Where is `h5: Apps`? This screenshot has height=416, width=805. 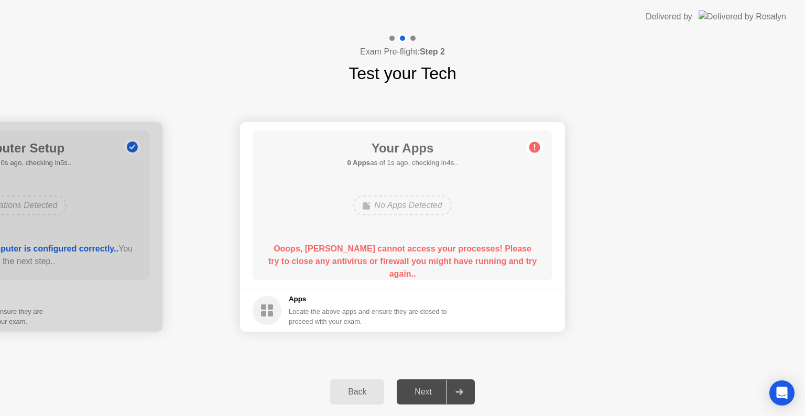
h5: Apps is located at coordinates (368, 299).